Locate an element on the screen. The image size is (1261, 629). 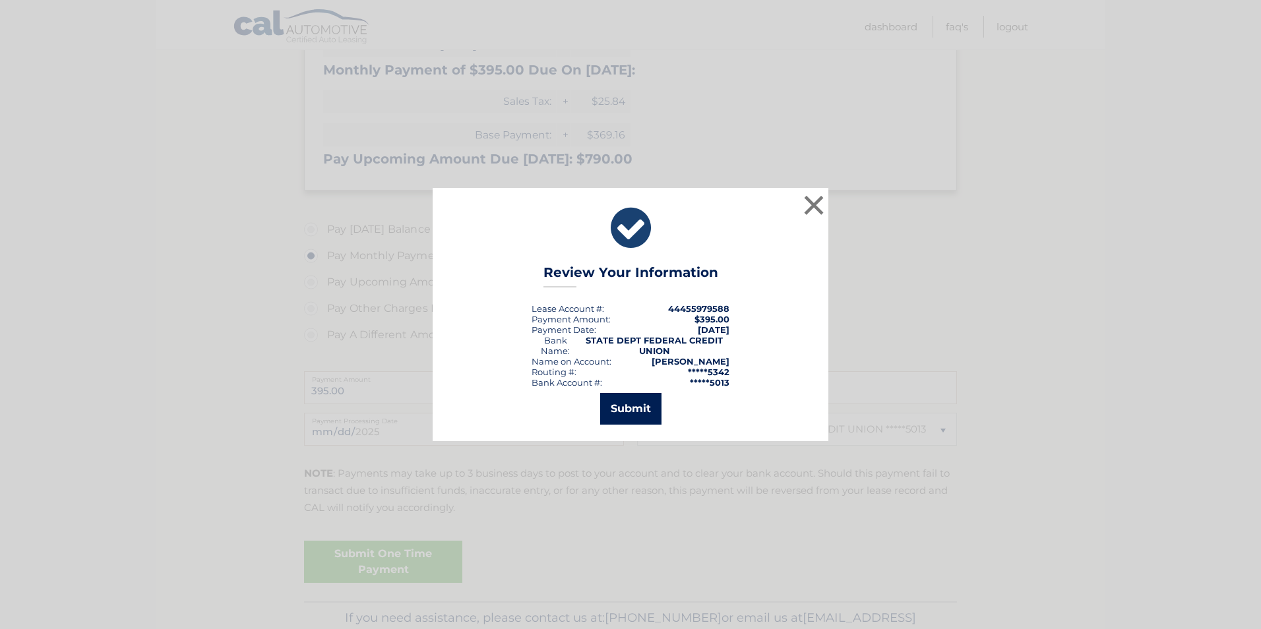
div: Payment Amount: is located at coordinates (571, 319).